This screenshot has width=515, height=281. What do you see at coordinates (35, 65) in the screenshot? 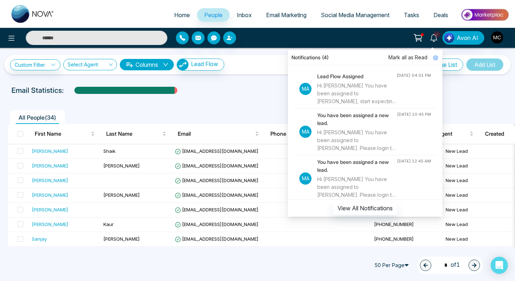
I see `a: Custom Filter` at bounding box center [35, 65].